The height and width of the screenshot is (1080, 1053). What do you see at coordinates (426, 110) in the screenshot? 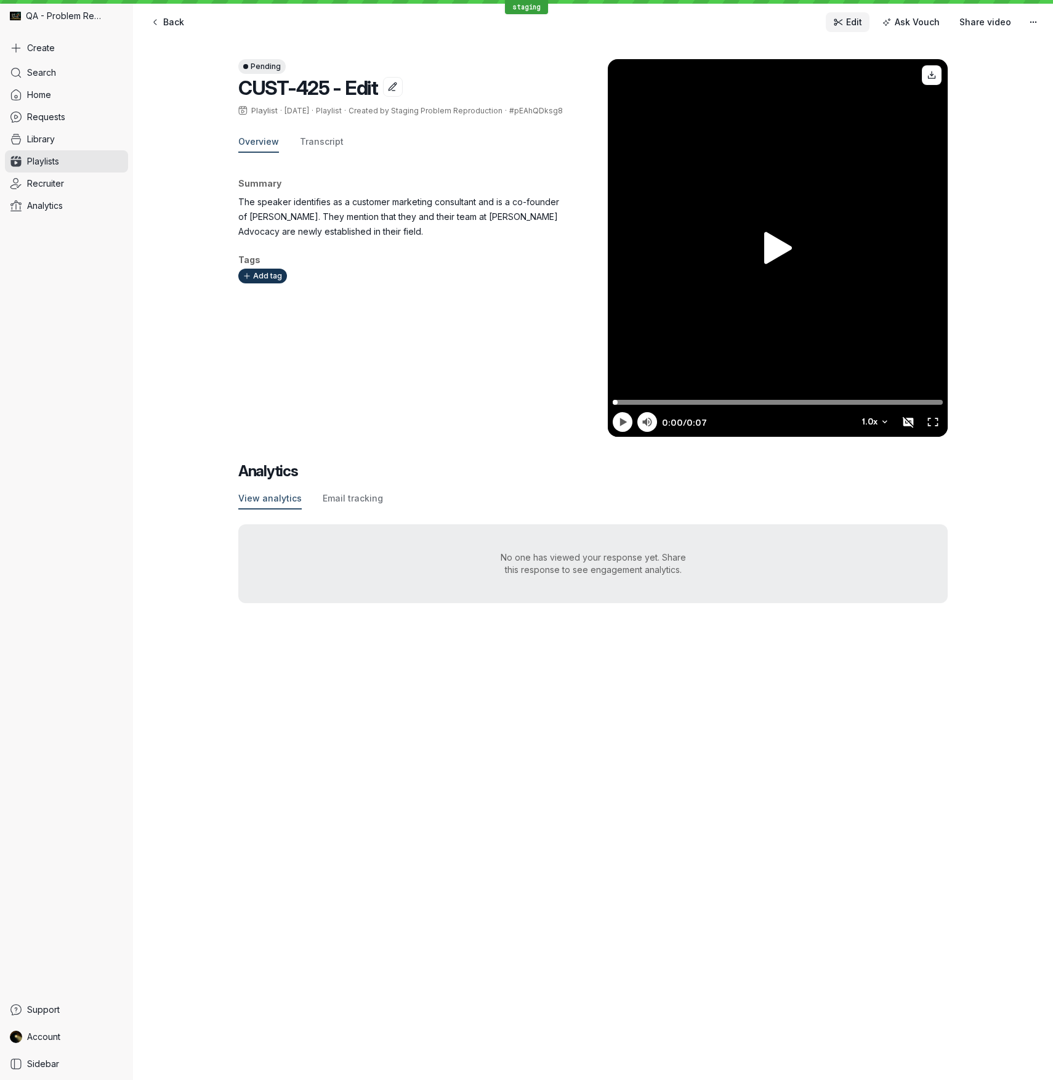
I see `span: Created by Staging Problem Reproduction` at bounding box center [426, 110].